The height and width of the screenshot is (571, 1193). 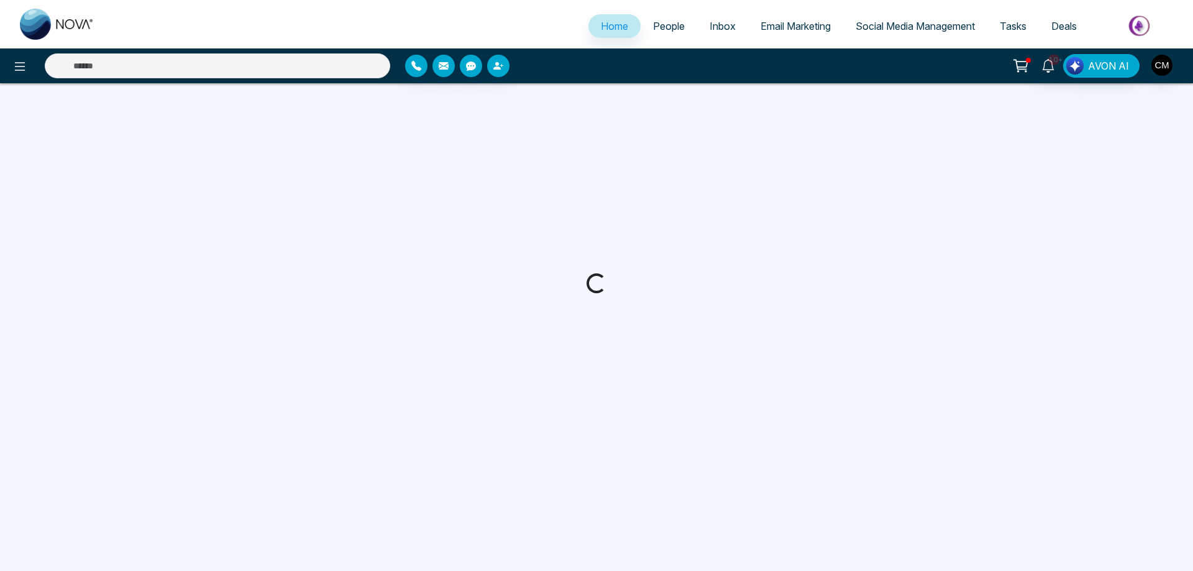 What do you see at coordinates (1063, 26) in the screenshot?
I see `span: Deals` at bounding box center [1063, 26].